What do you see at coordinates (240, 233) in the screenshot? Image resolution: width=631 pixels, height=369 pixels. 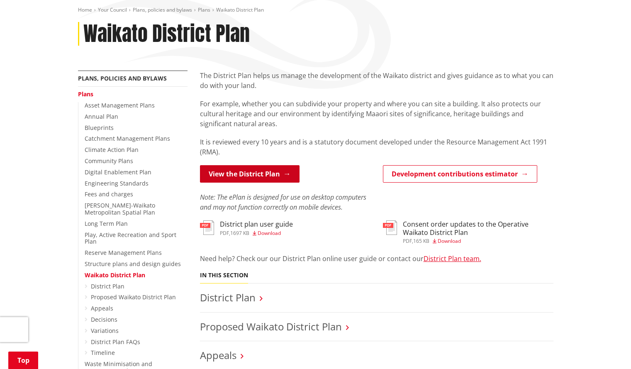 I see `span: 1697 KB` at bounding box center [240, 233].